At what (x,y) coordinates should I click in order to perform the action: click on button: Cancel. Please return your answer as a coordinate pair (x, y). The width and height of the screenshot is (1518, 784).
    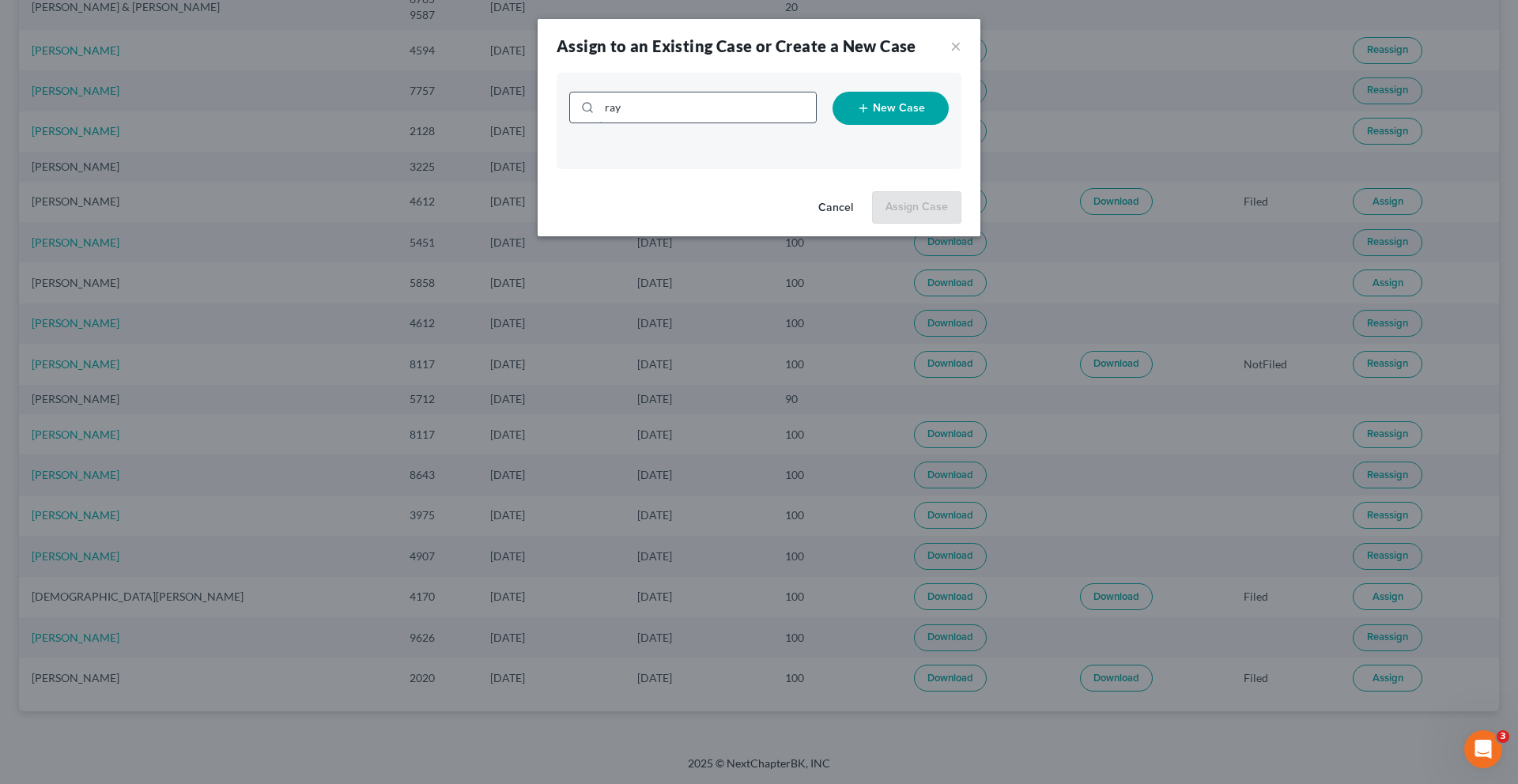
    Looking at the image, I should click on (836, 208).